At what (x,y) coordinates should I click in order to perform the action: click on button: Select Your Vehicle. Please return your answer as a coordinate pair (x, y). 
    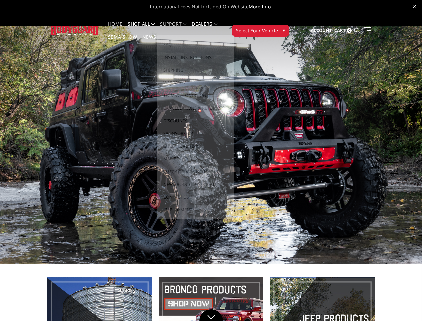
    Looking at the image, I should click on (260, 31).